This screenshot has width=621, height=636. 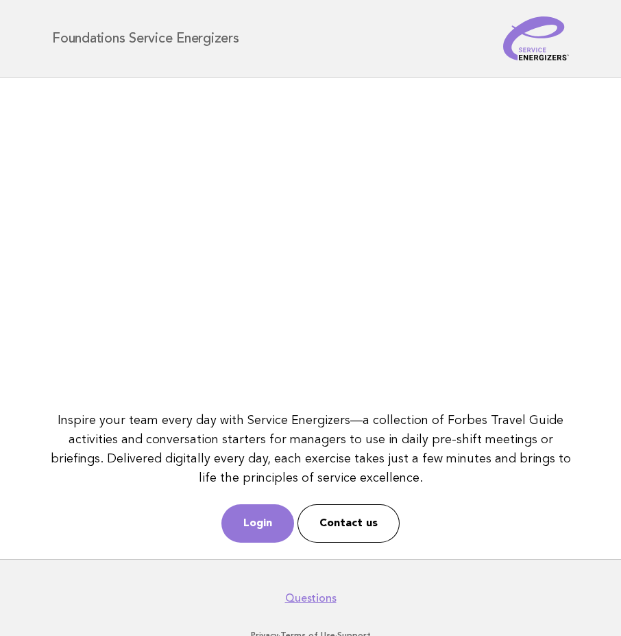 I want to click on a: Login, so click(x=258, y=523).